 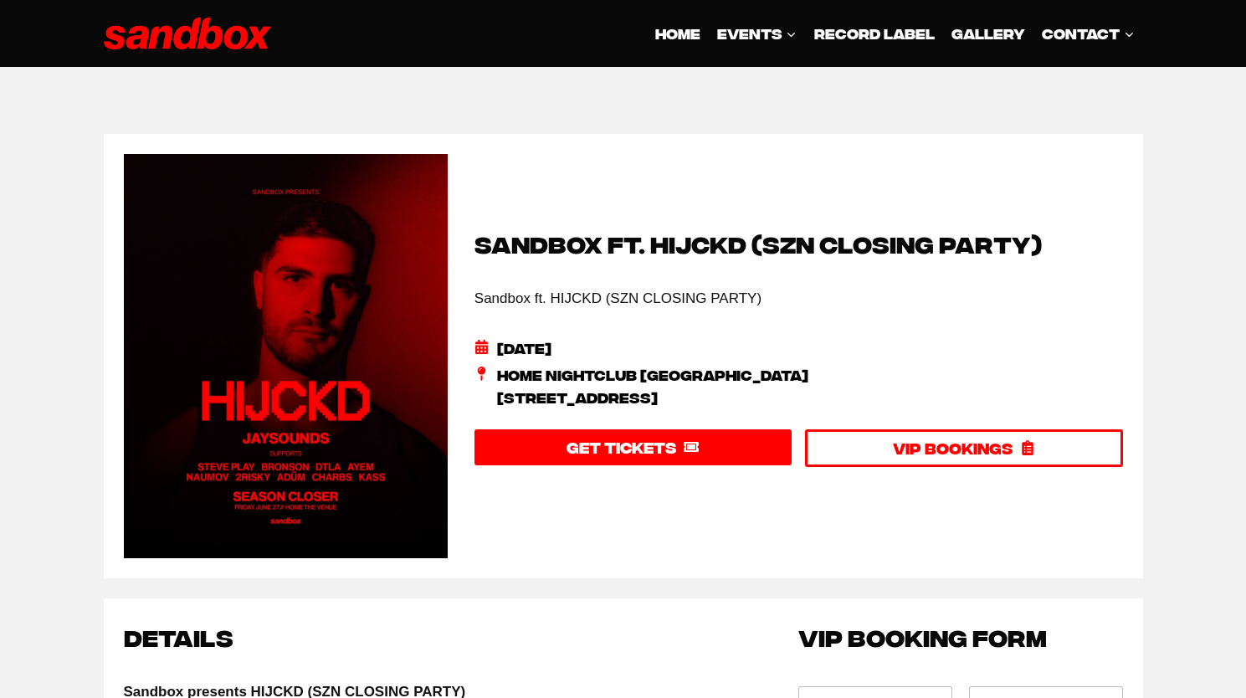 I want to click on h2: Sandbox ft. HIJCKD (SZN CLOSING PARTY), so click(x=799, y=243).